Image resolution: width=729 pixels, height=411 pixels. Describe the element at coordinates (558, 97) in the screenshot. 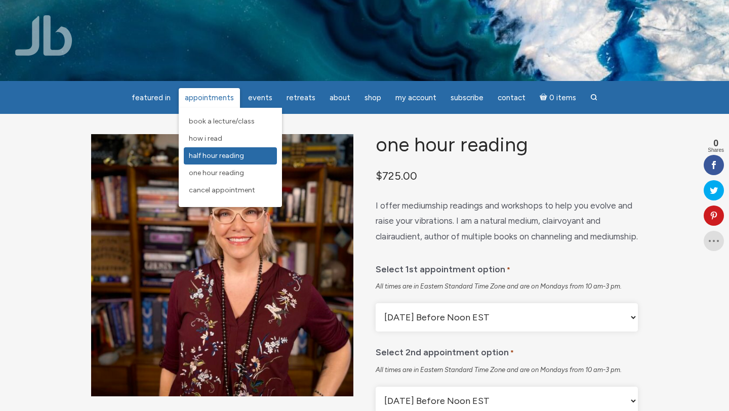

I see `a: Cart0 items` at that location.